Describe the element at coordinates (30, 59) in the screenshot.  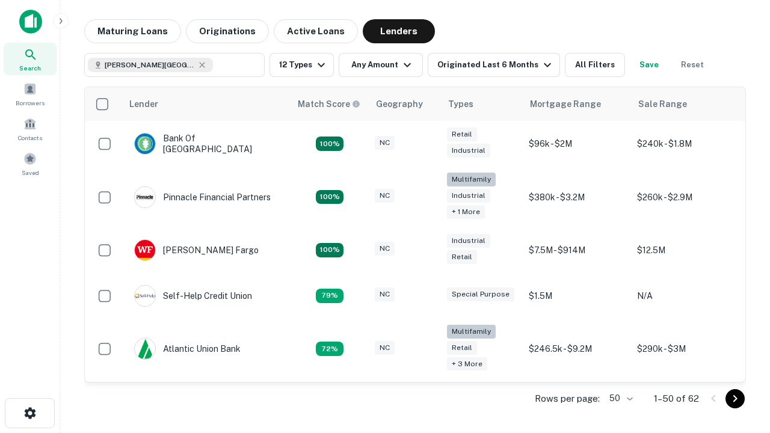
I see `a: Search` at that location.